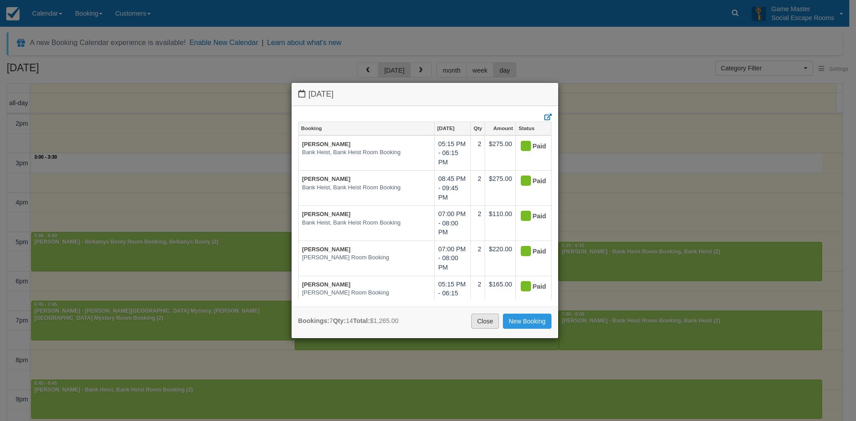  I want to click on a: Qty, so click(477, 128).